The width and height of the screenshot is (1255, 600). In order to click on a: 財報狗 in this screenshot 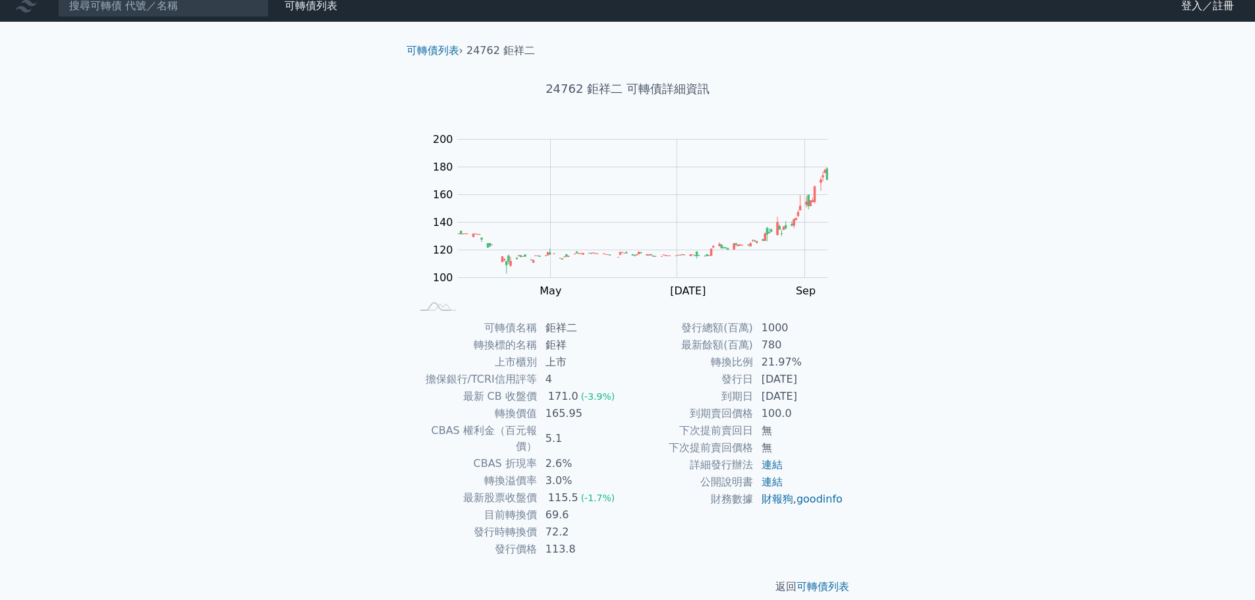, I will do `click(777, 499)`.